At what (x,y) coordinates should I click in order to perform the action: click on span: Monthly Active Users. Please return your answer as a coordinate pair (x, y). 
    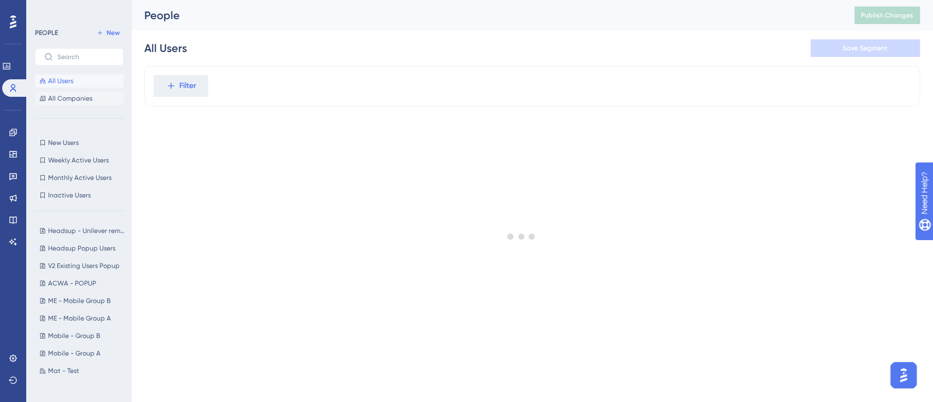
    Looking at the image, I should click on (80, 178).